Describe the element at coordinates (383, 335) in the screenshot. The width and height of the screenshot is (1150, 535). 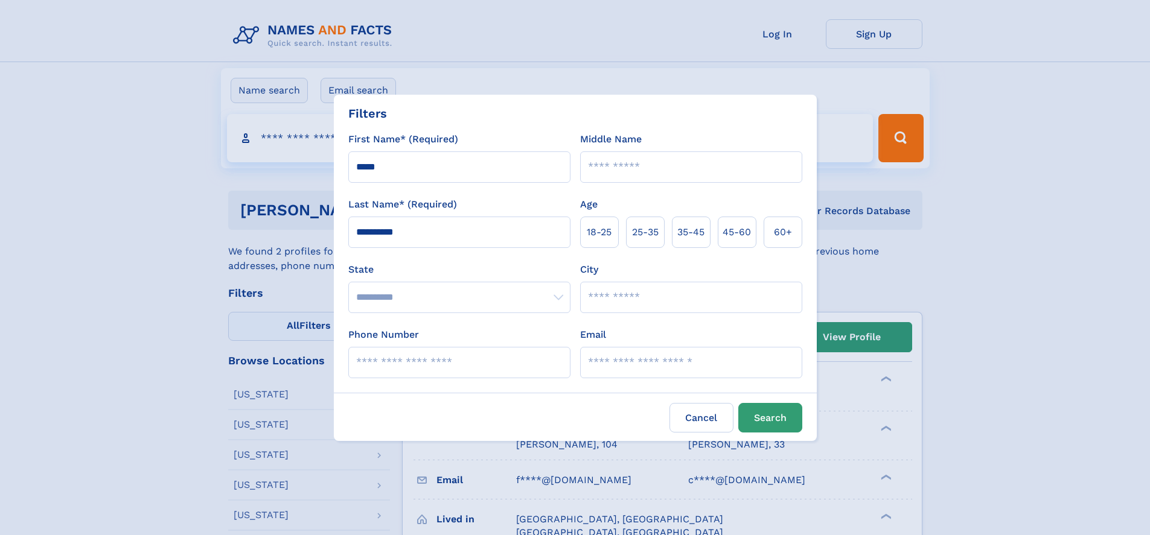
I see `label: Phone Number` at that location.